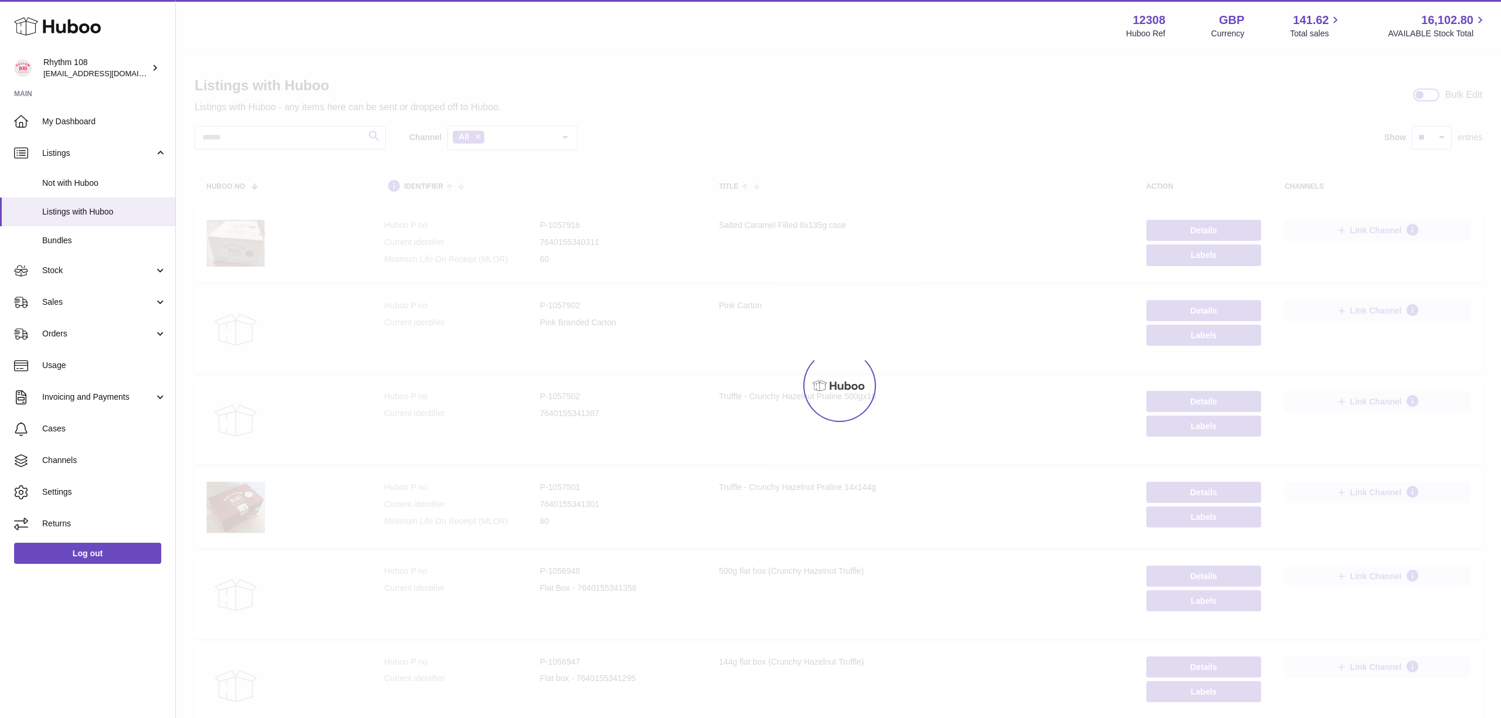 The image size is (1501, 718). What do you see at coordinates (104, 183) in the screenshot?
I see `span: Not with Huboo` at bounding box center [104, 183].